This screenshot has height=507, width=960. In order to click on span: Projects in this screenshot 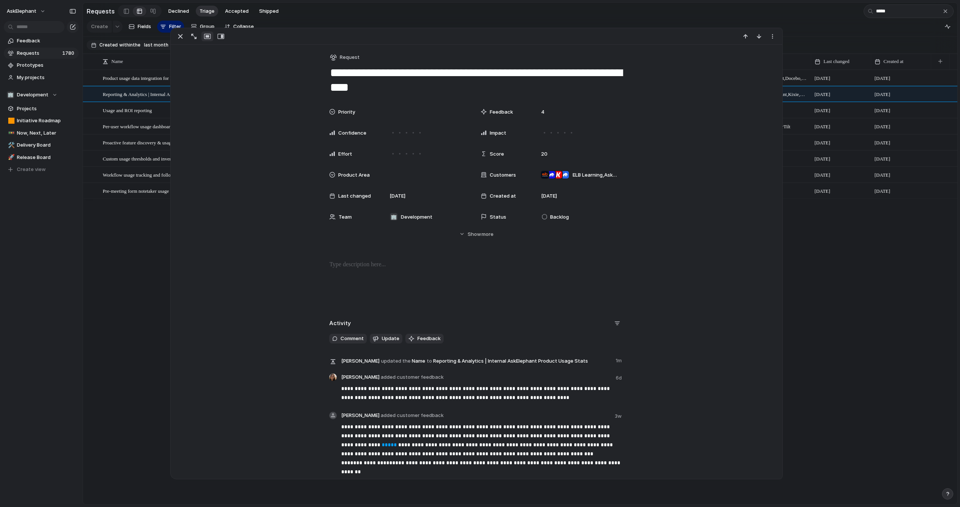, I will do `click(46, 109)`.